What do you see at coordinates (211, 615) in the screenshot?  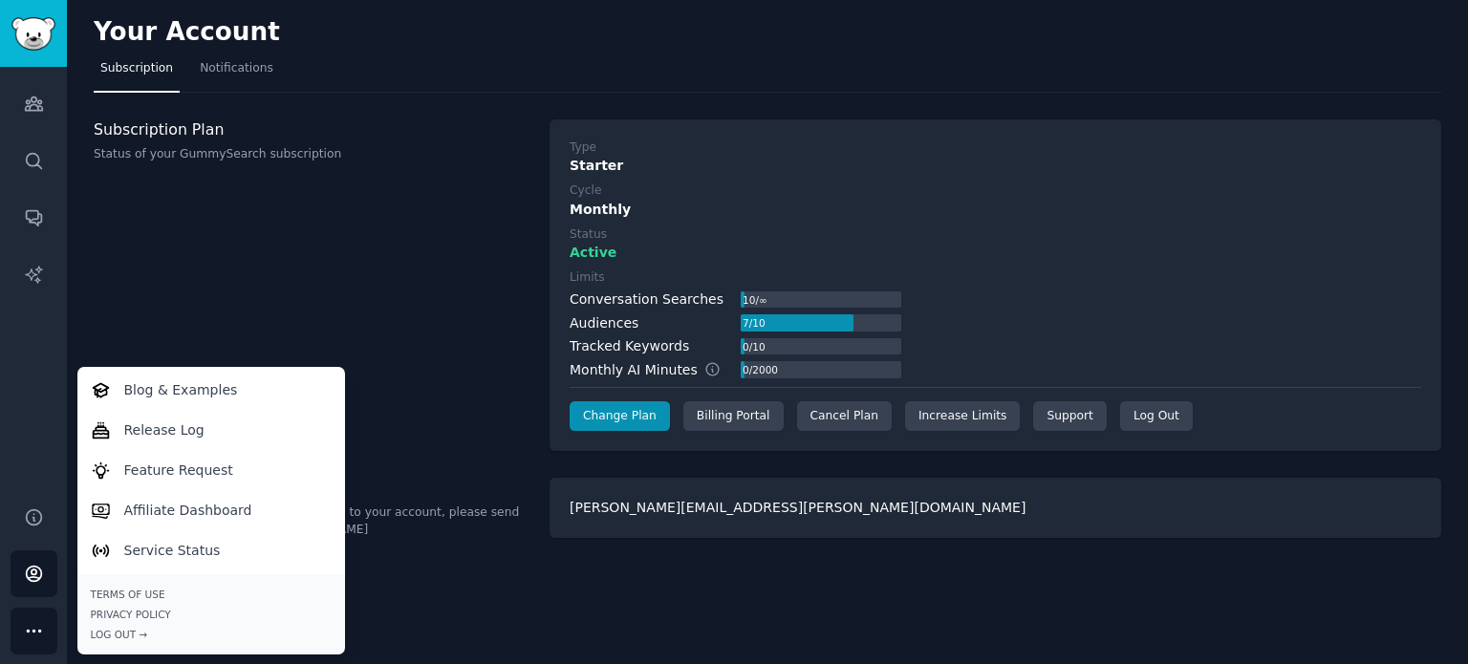 I see `a: Privacy Policy` at bounding box center [211, 615].